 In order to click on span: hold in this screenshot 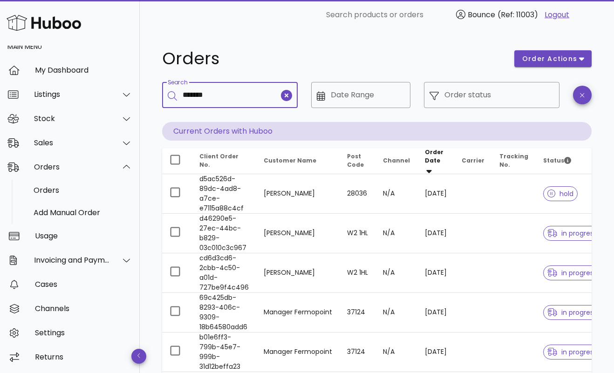, I will do `click(561, 194)`.